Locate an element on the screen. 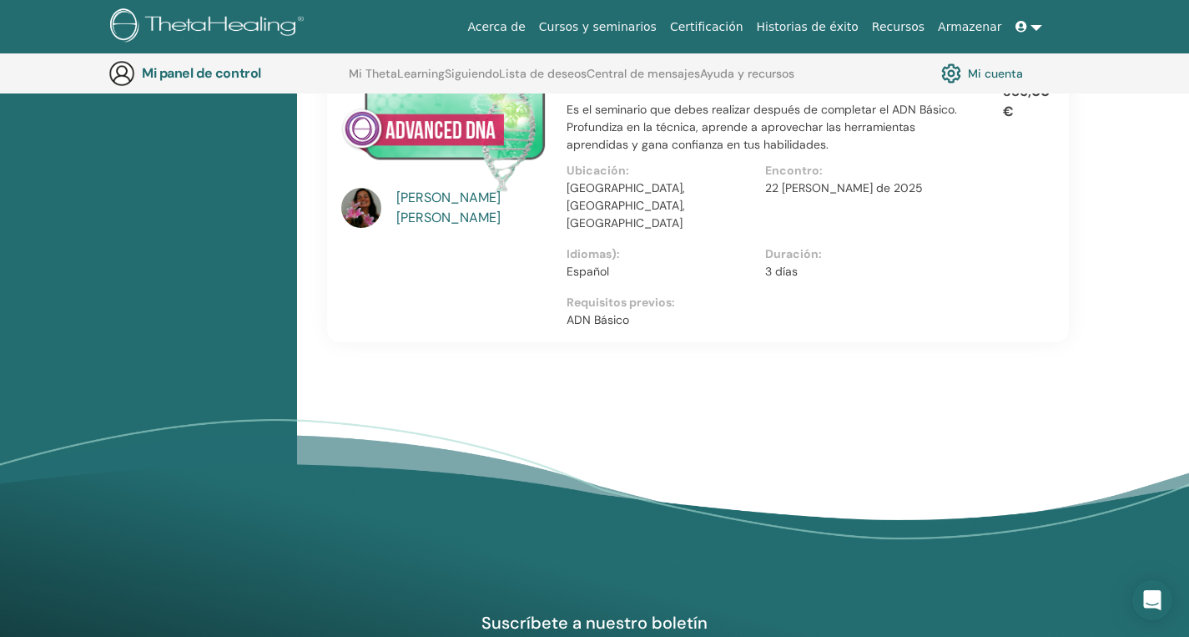 Image resolution: width=1189 pixels, height=637 pixels. div: Abrir Intercom Messenger is located at coordinates (1153, 600).